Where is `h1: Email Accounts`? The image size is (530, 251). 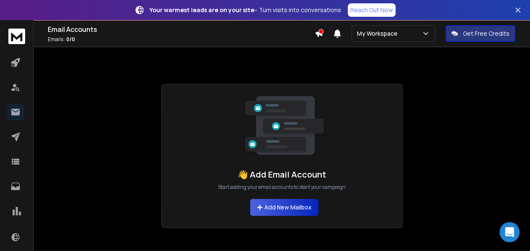 h1: Email Accounts is located at coordinates (181, 29).